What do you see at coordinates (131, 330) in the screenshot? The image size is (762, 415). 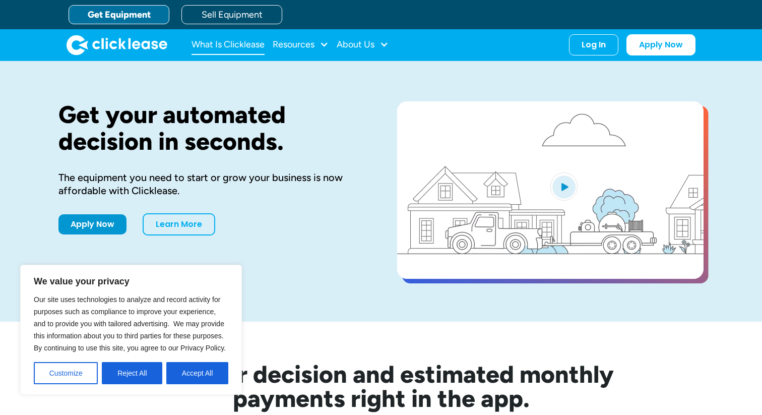 I see `div: We value your privacy` at bounding box center [131, 330].